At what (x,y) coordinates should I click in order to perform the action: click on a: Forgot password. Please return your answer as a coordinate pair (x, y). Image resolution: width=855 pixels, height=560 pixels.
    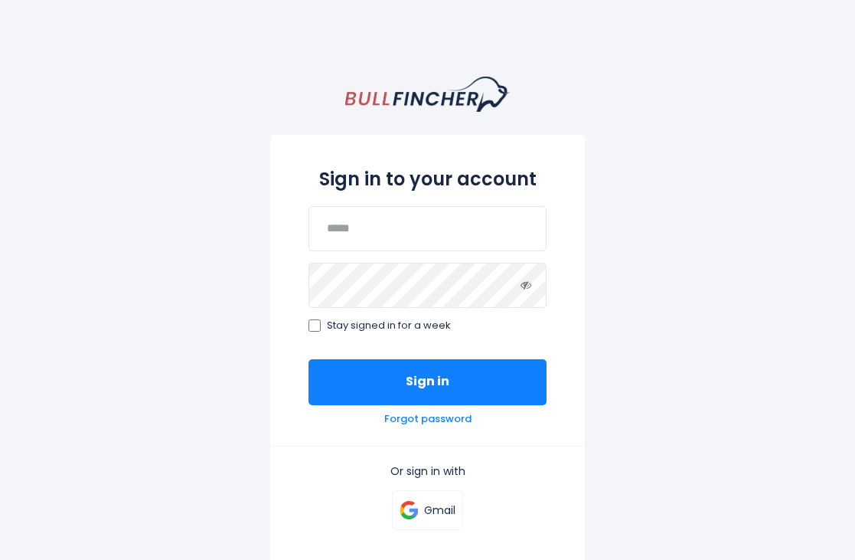
    Looking at the image, I should click on (428, 419).